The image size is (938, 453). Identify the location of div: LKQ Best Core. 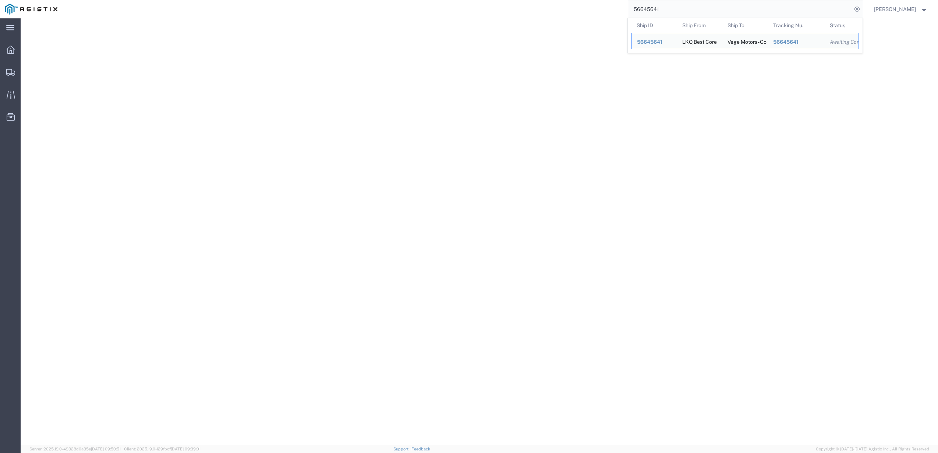
(699, 41).